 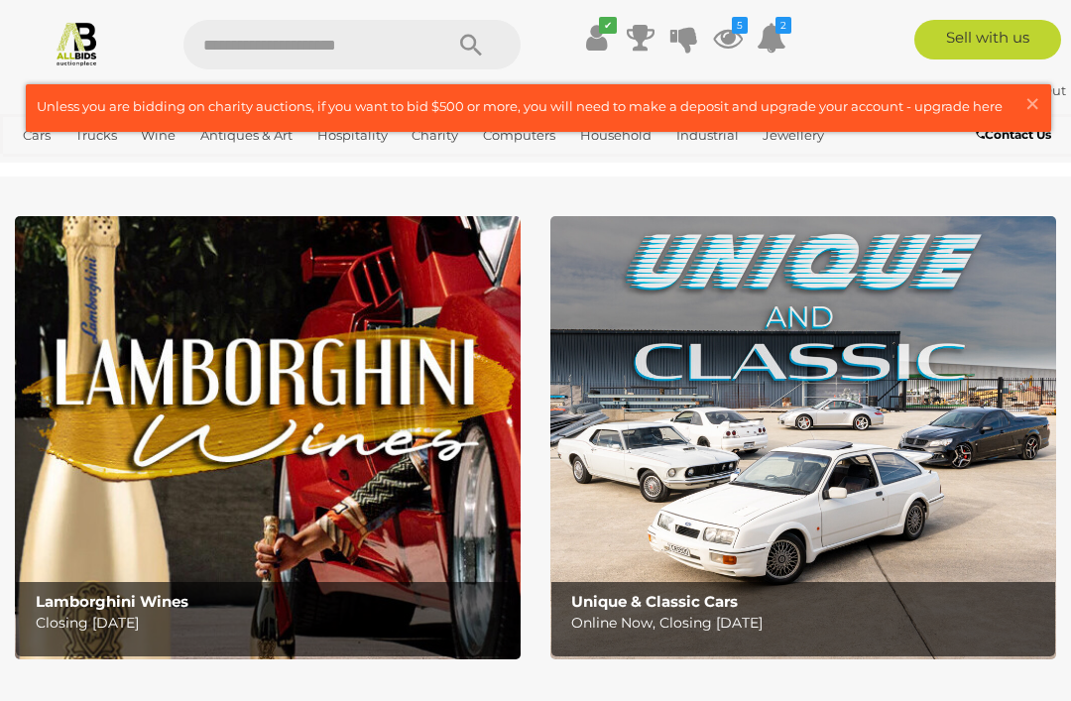 What do you see at coordinates (972, 90) in the screenshot?
I see `a: ncd85` at bounding box center [972, 90].